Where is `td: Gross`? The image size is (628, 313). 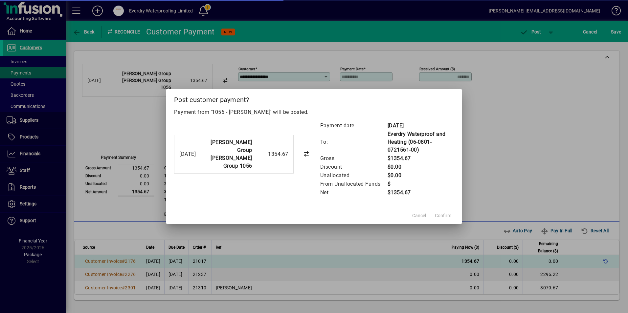
td: Gross is located at coordinates (354, 159).